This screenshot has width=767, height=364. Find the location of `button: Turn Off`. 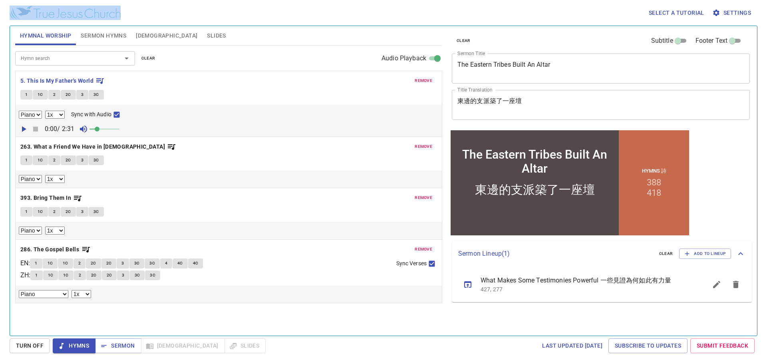

button: Turn Off is located at coordinates (30, 346).